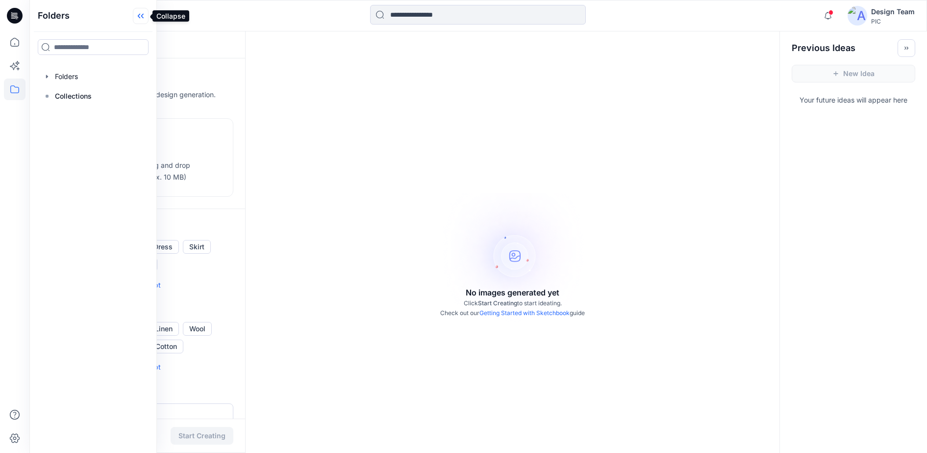 This screenshot has width=927, height=453. I want to click on div: PIC, so click(893, 21).